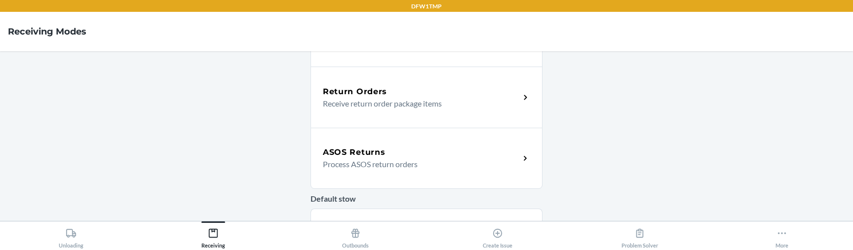 Image resolution: width=853 pixels, height=250 pixels. I want to click on div: Receiving, so click(213, 236).